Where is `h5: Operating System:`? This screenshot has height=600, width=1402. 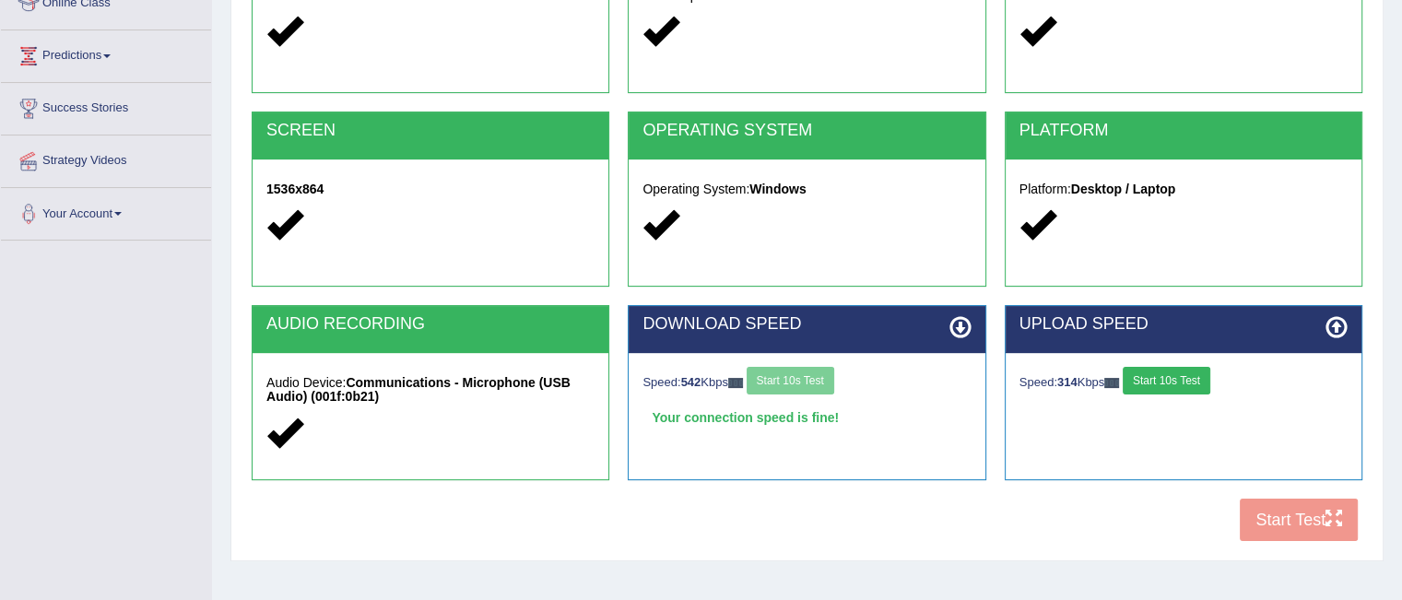
h5: Operating System: is located at coordinates (807, 189).